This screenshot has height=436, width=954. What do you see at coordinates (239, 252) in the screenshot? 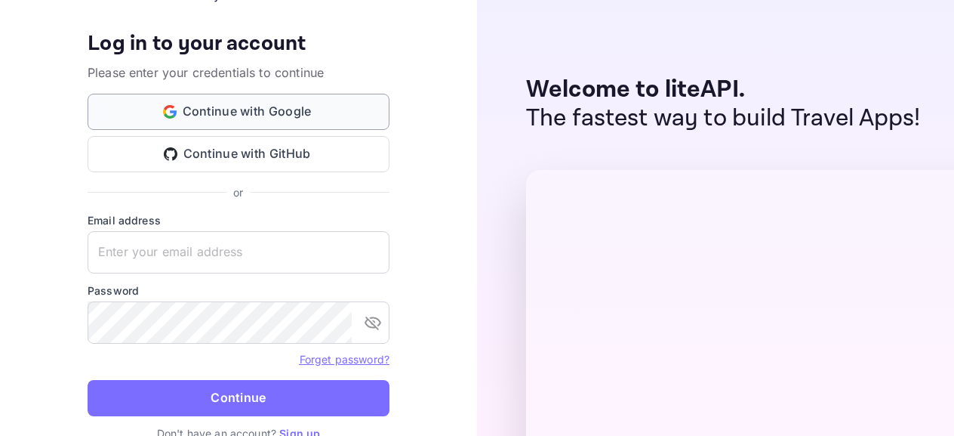
I see `input: Enter your email address` at bounding box center [239, 252].